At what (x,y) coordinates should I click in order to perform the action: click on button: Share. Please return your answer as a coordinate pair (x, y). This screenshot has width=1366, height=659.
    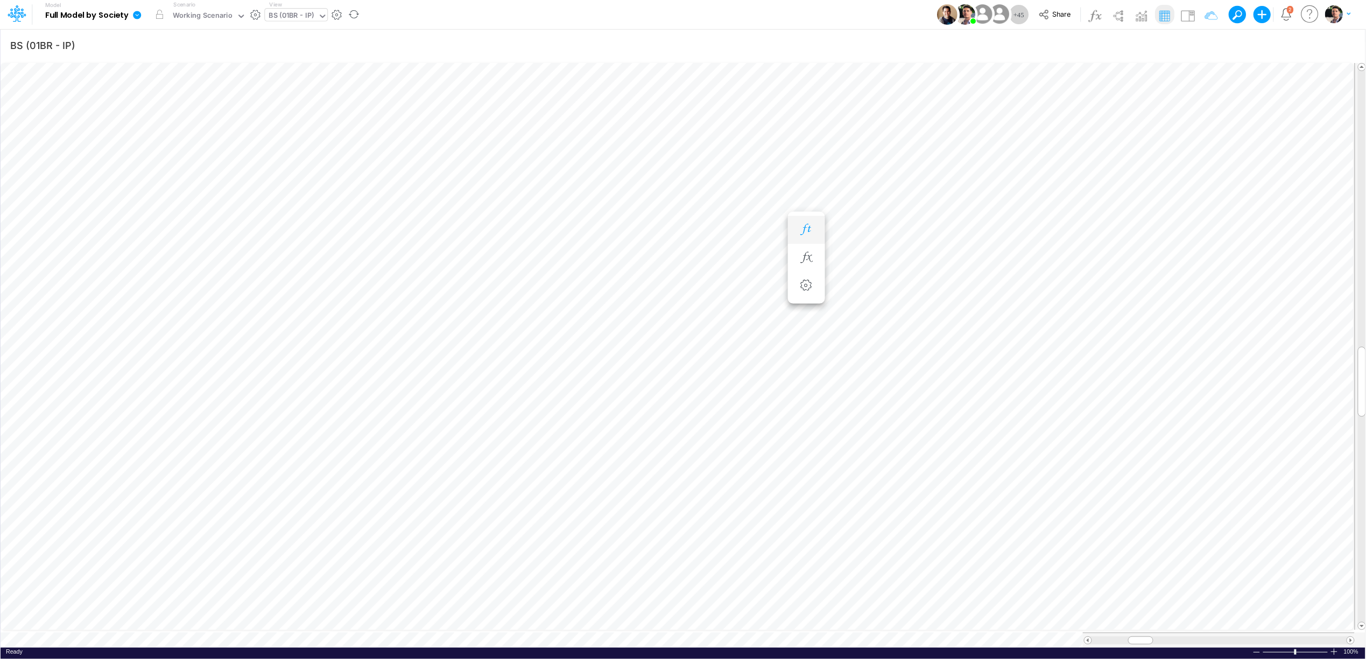
    Looking at the image, I should click on (1055, 15).